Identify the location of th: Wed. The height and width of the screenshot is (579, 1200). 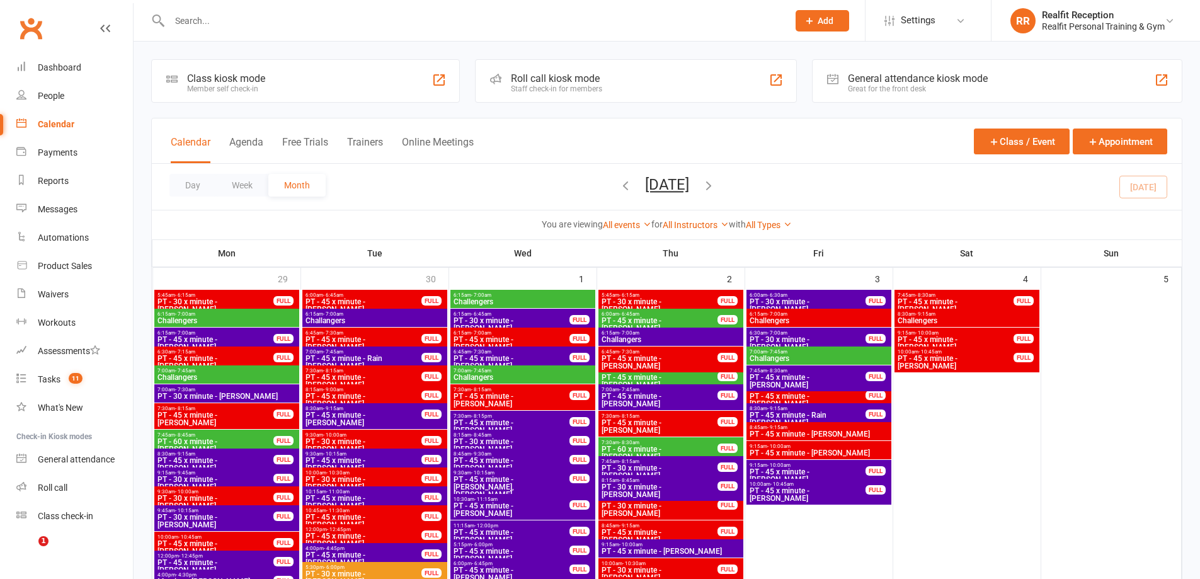
(522, 253).